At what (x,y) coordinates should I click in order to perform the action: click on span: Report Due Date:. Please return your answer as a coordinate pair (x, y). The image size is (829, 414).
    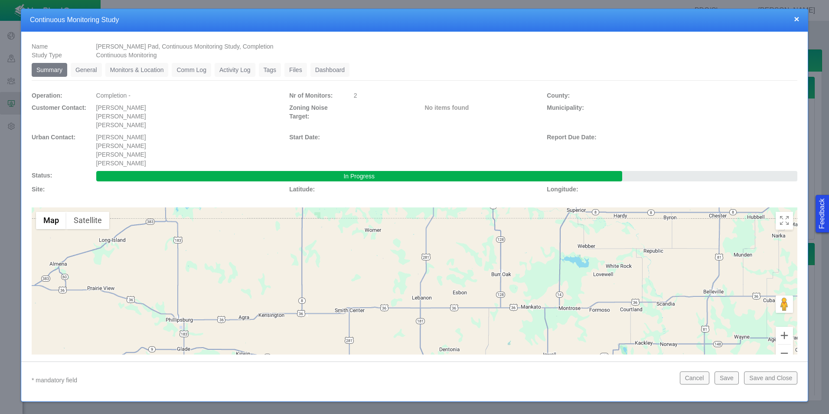
    Looking at the image, I should click on (572, 137).